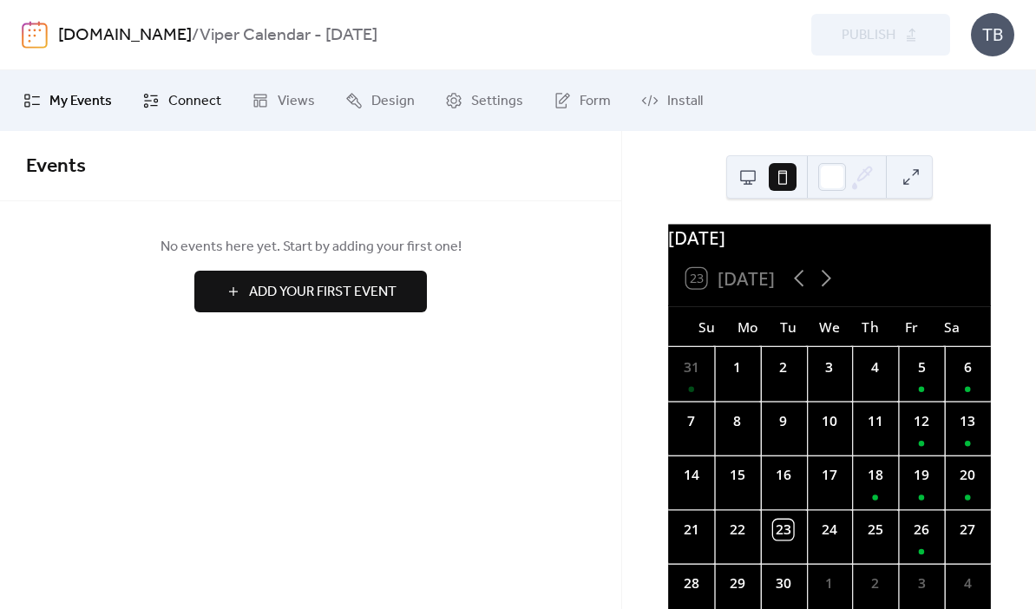 The height and width of the screenshot is (609, 1036). What do you see at coordinates (921, 529) in the screenshot?
I see `div: 26` at bounding box center [921, 529].